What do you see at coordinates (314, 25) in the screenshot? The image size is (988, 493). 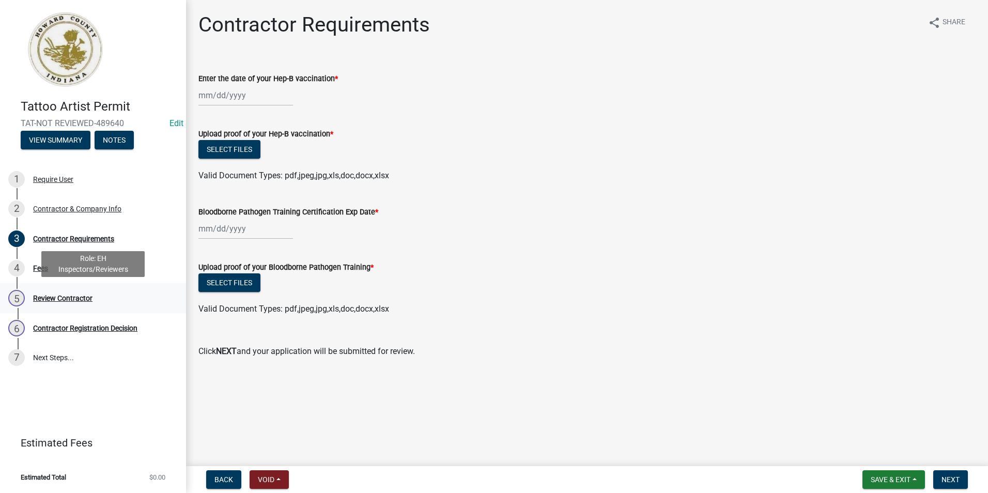 I see `h1: Contractor Requirements` at bounding box center [314, 25].